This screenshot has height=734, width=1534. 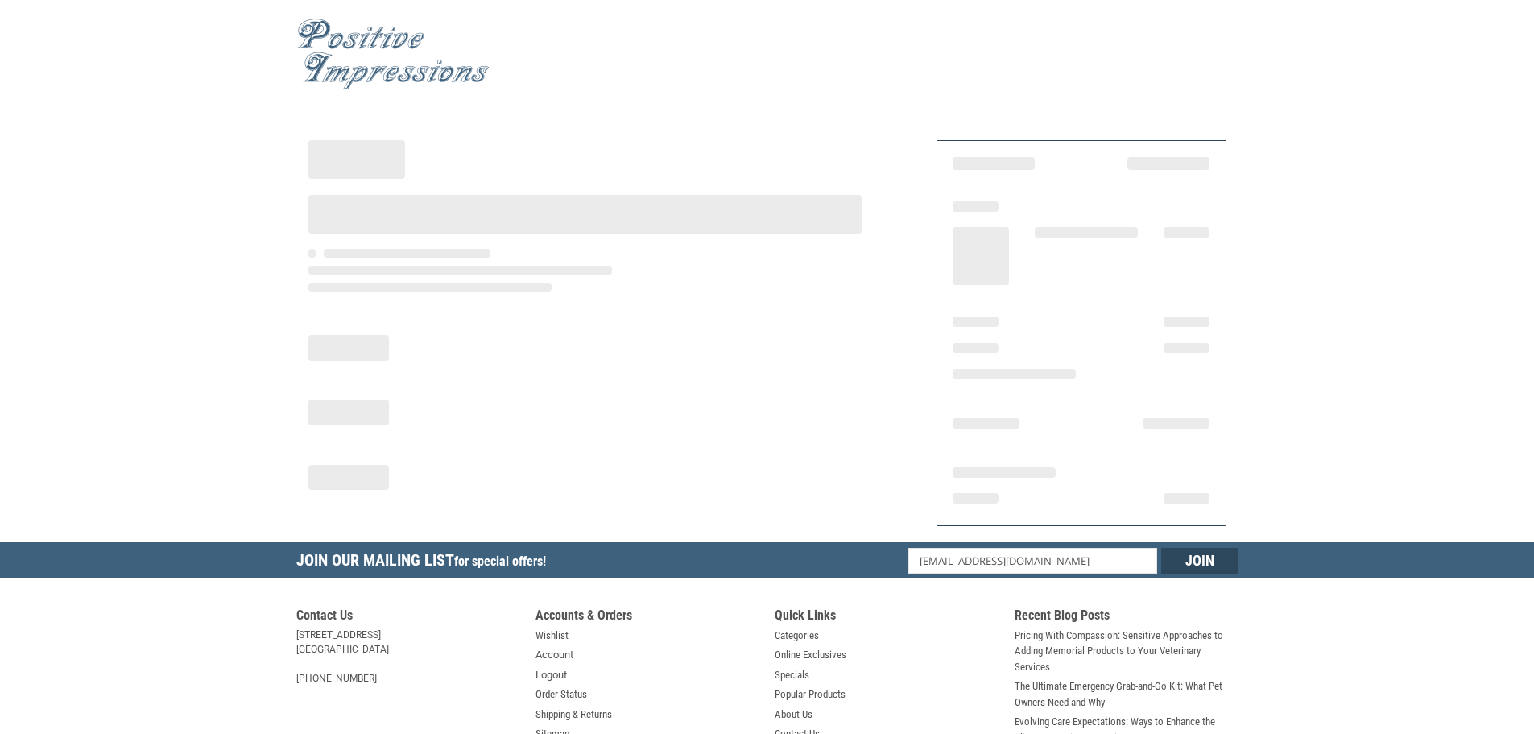 What do you see at coordinates (574, 714) in the screenshot?
I see `a: Shipping & Returns` at bounding box center [574, 714].